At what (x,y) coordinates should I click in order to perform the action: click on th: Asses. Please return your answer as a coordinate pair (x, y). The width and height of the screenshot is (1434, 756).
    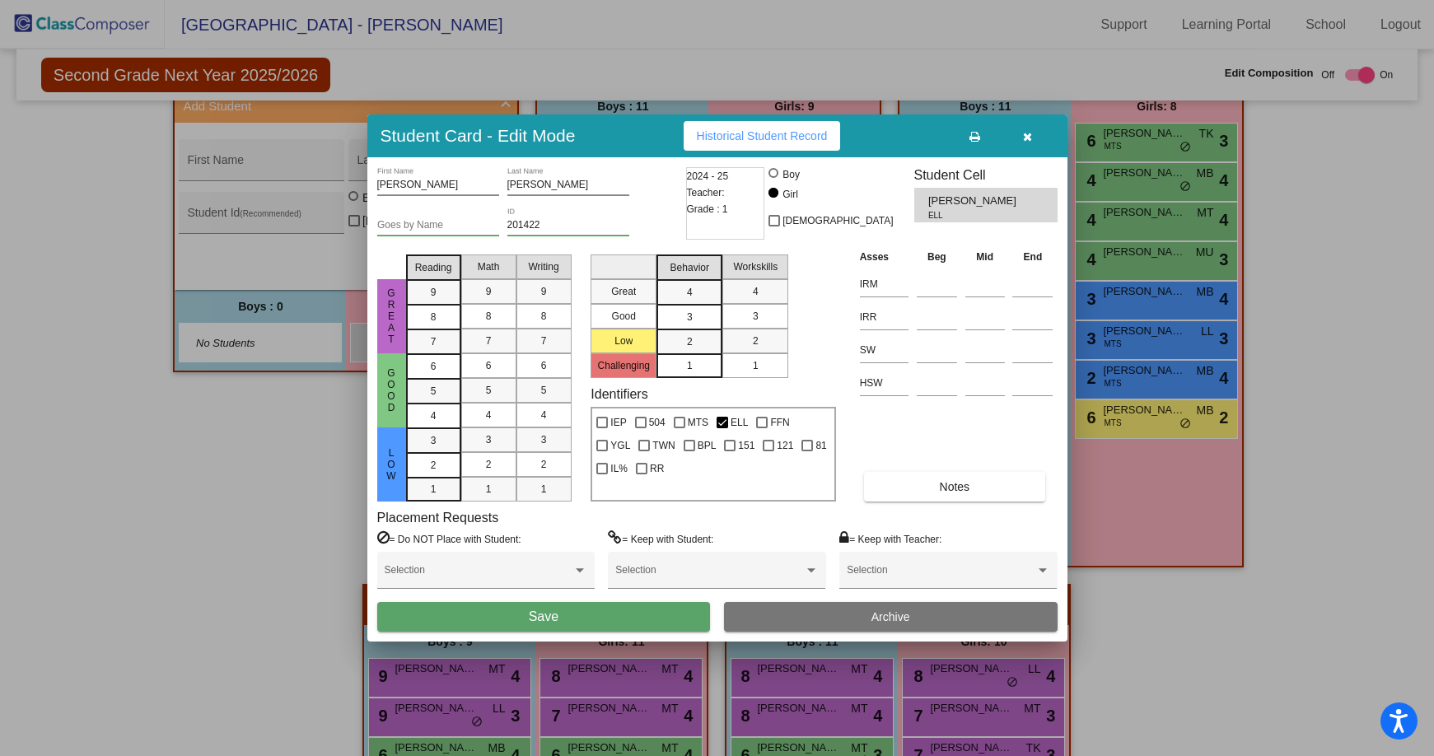
    Looking at the image, I should click on (884, 257).